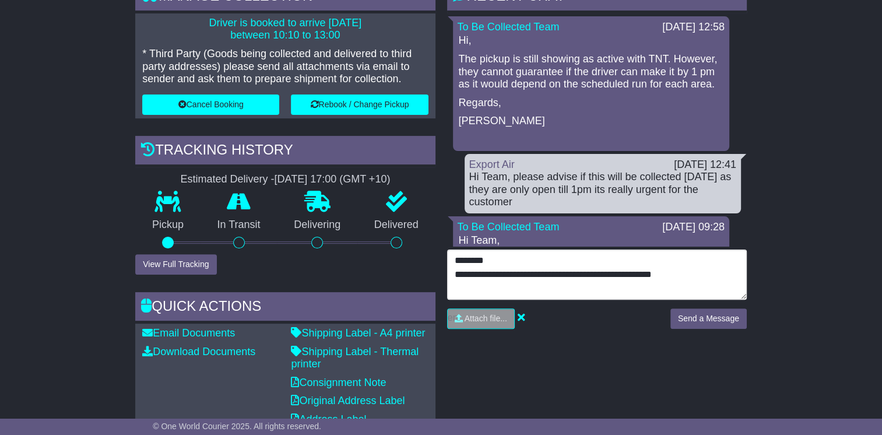  I want to click on p: Pickup, so click(168, 225).